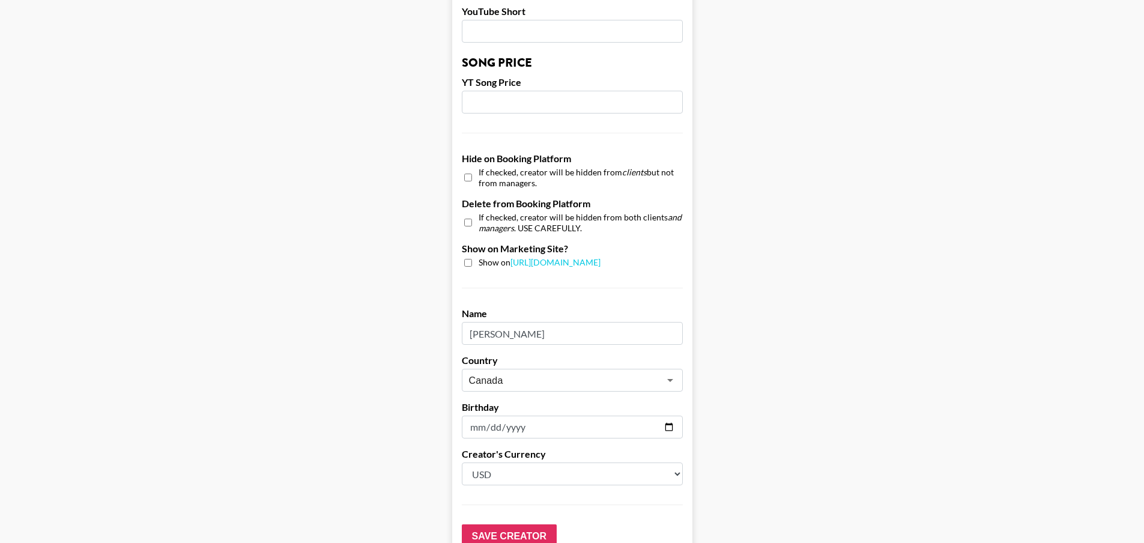 This screenshot has width=1144, height=543. I want to click on h3: Song Price, so click(572, 63).